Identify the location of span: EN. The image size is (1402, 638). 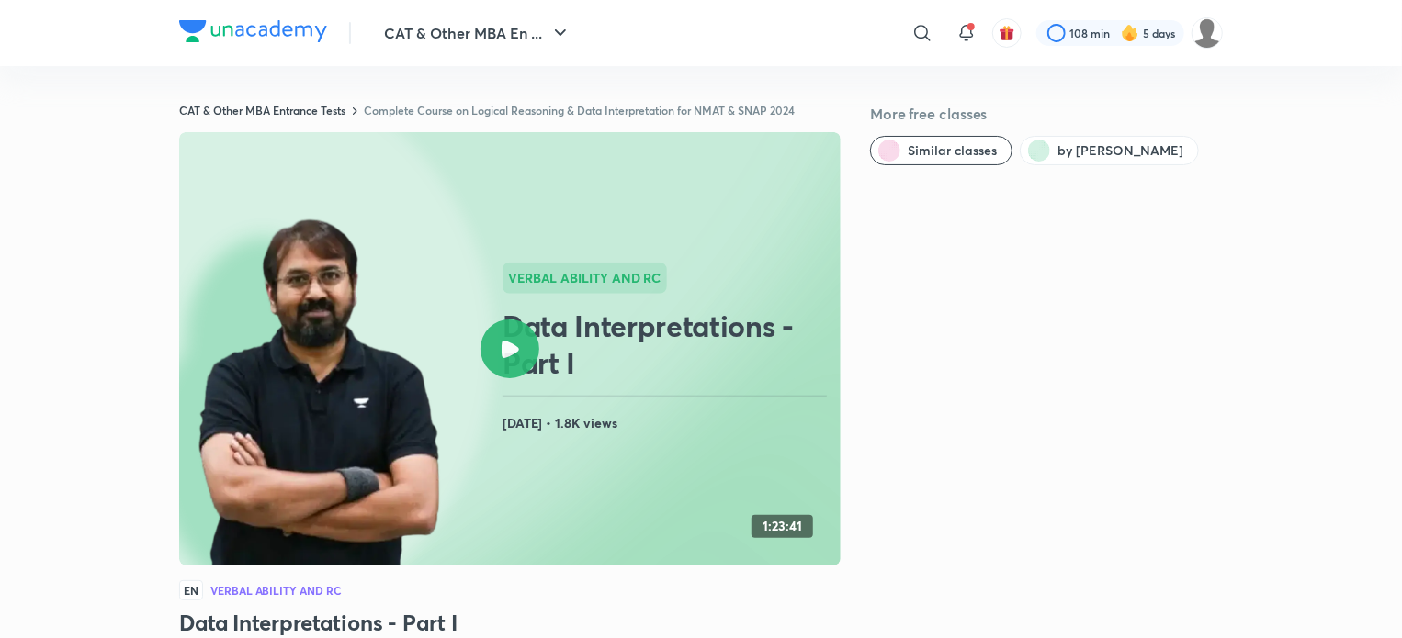
(191, 591).